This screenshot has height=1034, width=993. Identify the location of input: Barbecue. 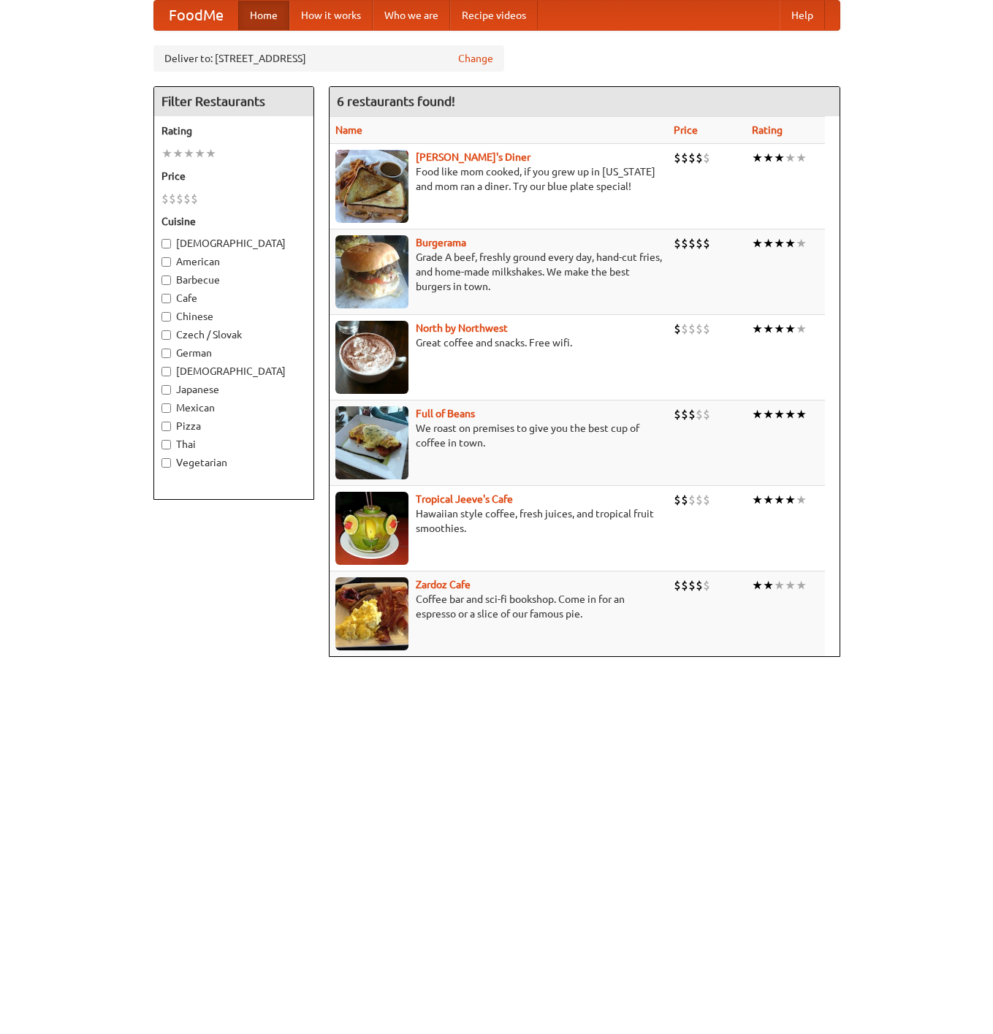
(166, 280).